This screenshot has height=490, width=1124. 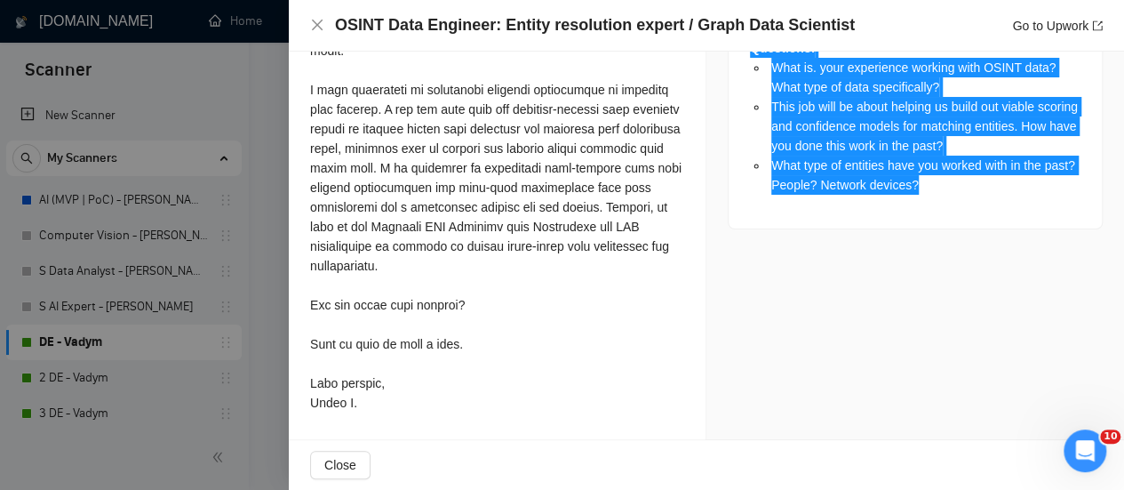 What do you see at coordinates (1110, 436) in the screenshot?
I see `span: 10` at bounding box center [1110, 436].